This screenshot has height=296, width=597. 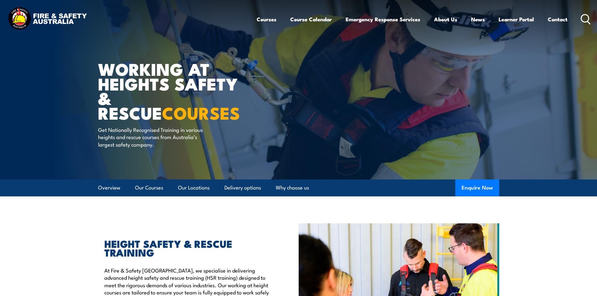 What do you see at coordinates (187, 248) in the screenshot?
I see `h2: HEIGHT SAFETY & RESCUE TRAINING` at bounding box center [187, 248].